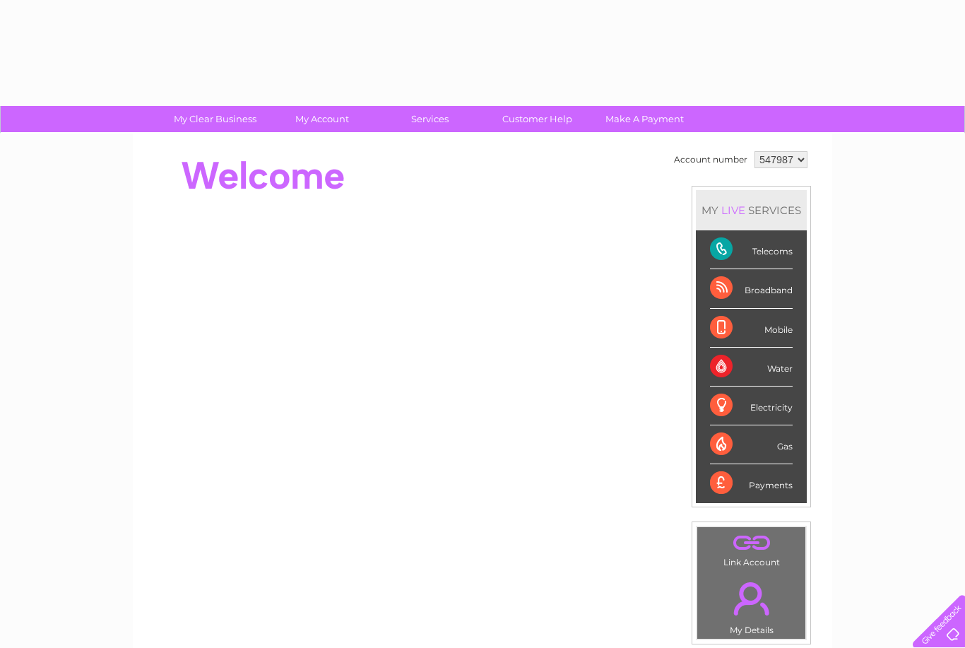 The image size is (965, 648). Describe the element at coordinates (751, 483) in the screenshot. I see `div: Payments` at that location.